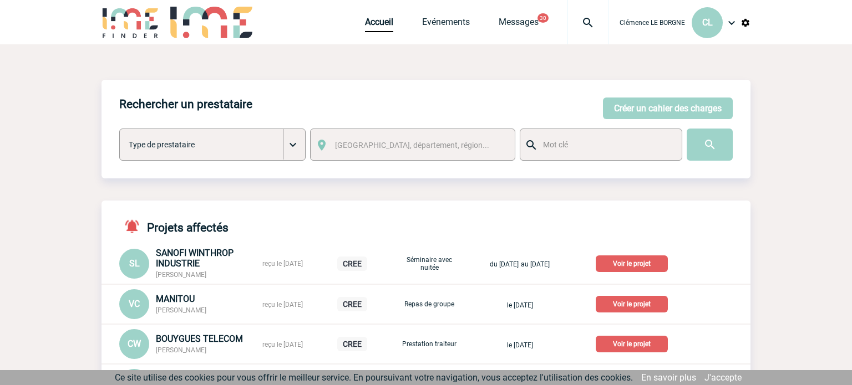 The width and height of the screenshot is (852, 385). I want to click on a: Accueil, so click(379, 24).